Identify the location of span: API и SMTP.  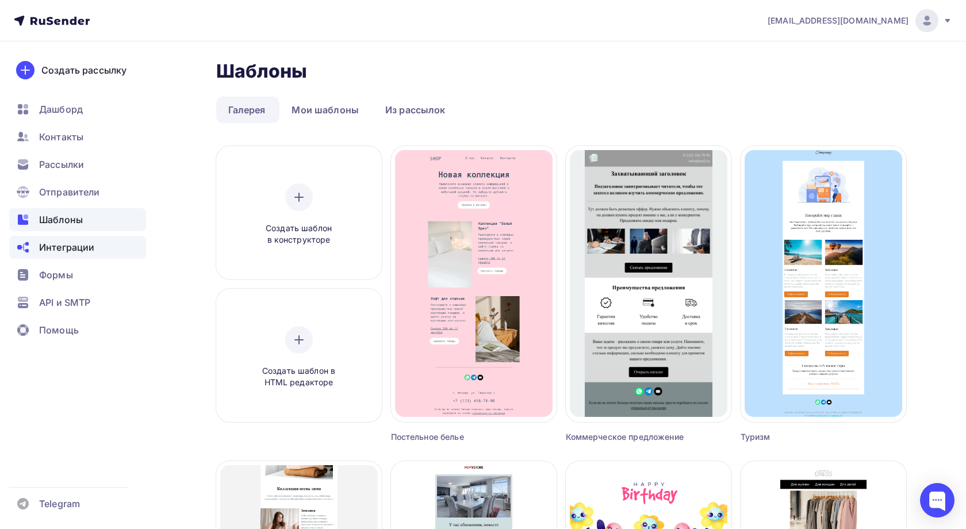
(64, 303).